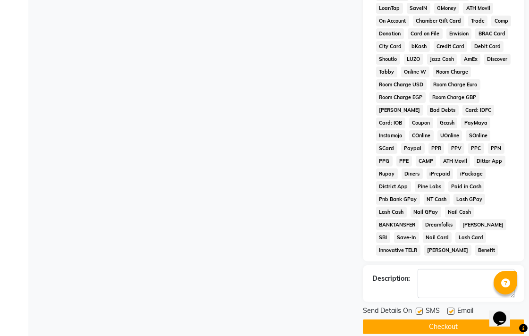 Image resolution: width=529 pixels, height=336 pixels. I want to click on span: PPE, so click(404, 161).